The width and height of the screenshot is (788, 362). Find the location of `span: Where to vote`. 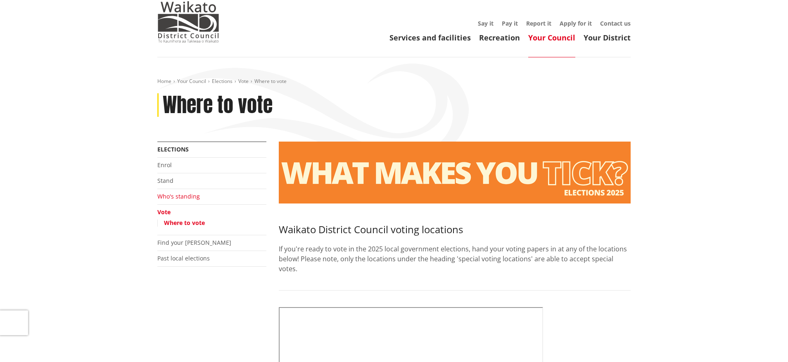

span: Where to vote is located at coordinates (271, 81).